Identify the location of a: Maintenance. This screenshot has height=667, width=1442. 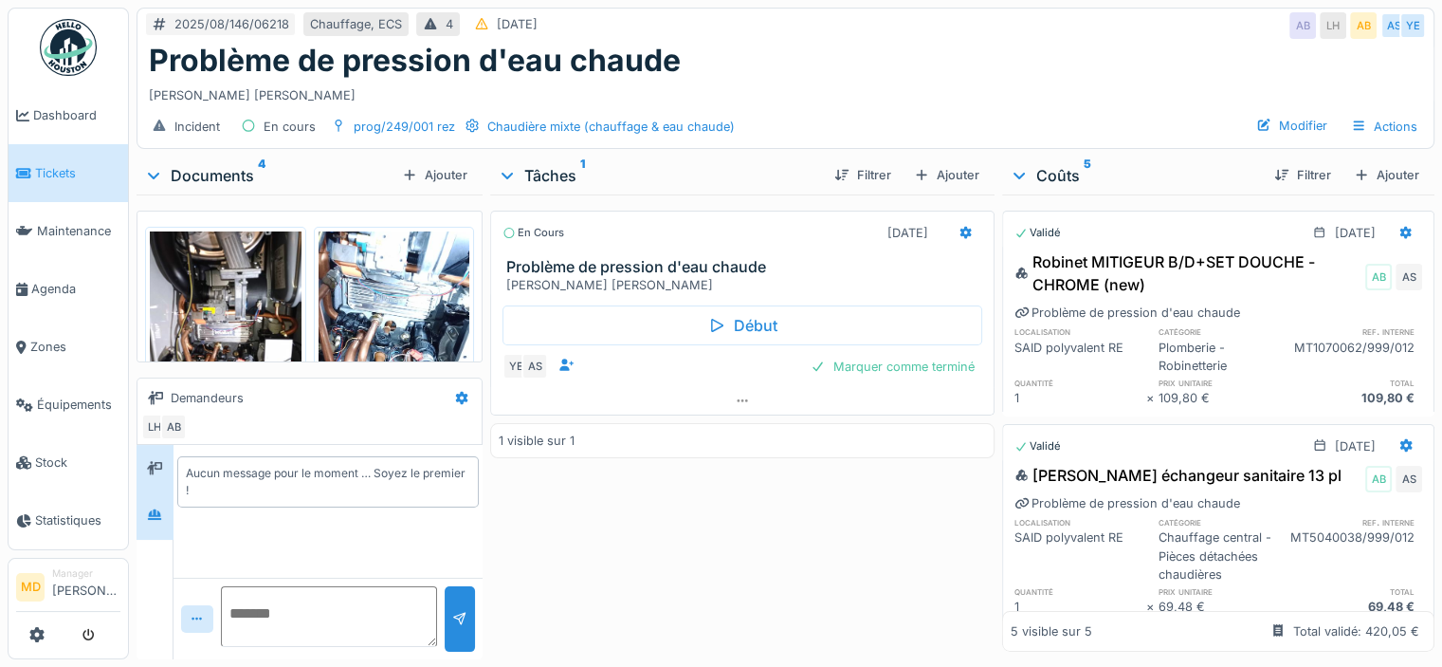
(68, 230).